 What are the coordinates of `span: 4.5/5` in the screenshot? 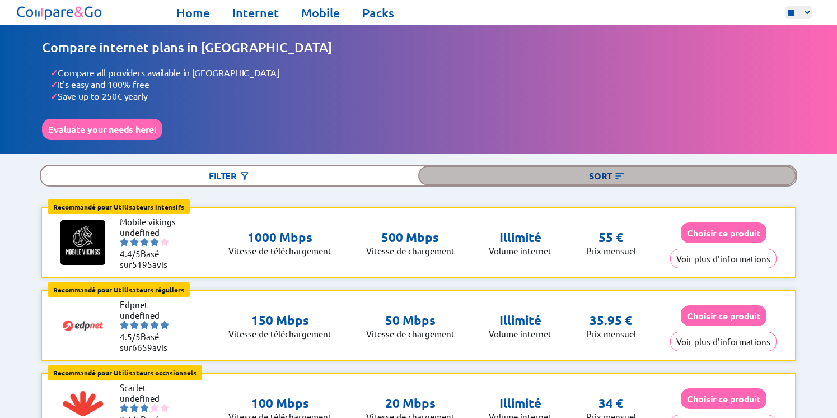 It's located at (130, 336).